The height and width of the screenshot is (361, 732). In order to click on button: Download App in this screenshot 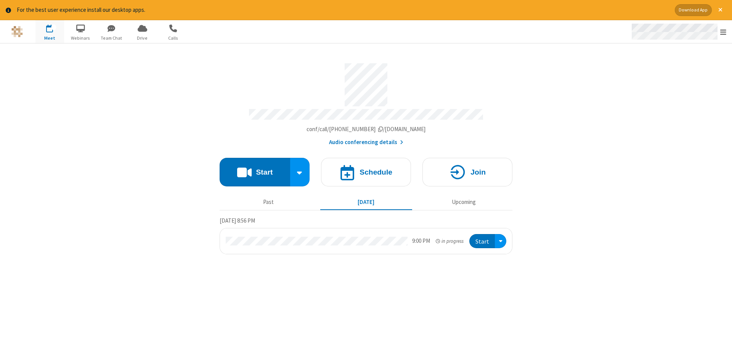, I will do `click(693, 10)`.